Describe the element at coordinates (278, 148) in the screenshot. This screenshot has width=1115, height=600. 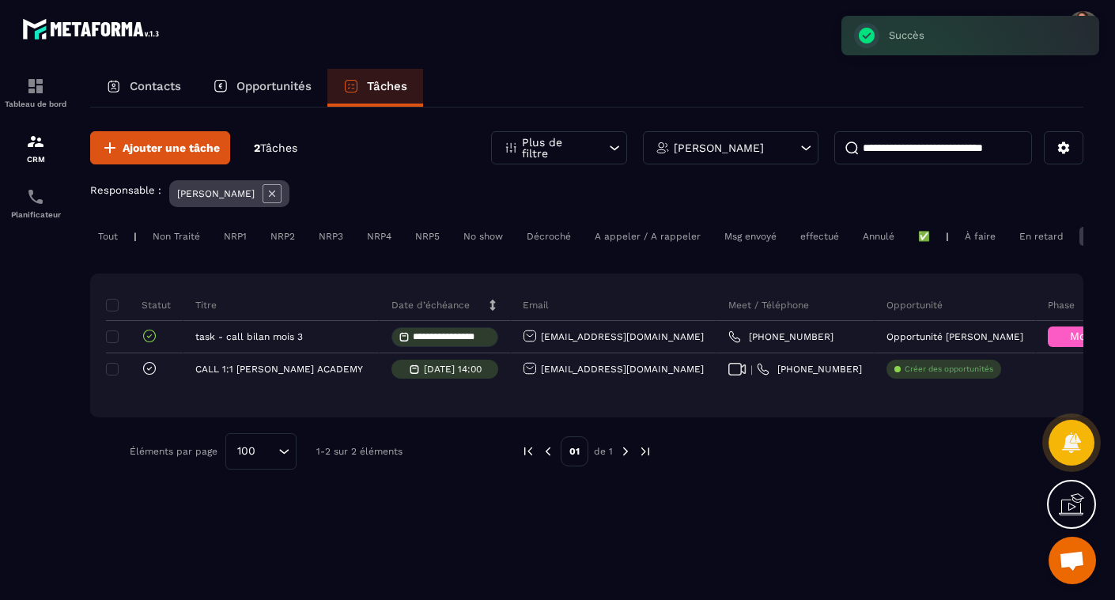
I see `span: Tâches` at that location.